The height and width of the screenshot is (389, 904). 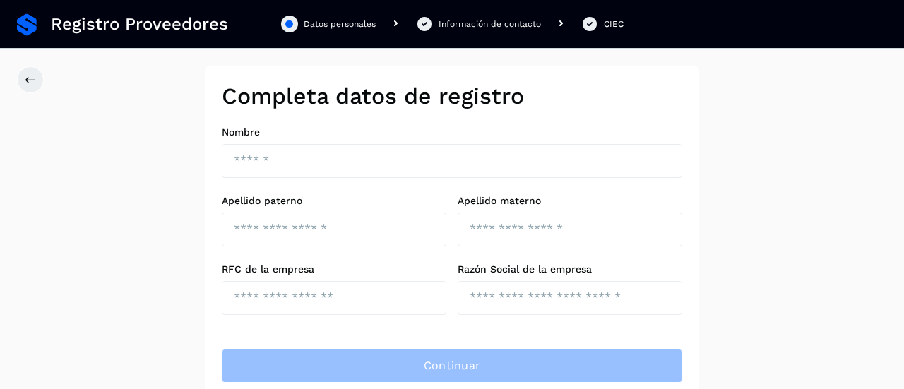 What do you see at coordinates (570, 201) in the screenshot?
I see `label: Apellido materno` at bounding box center [570, 201].